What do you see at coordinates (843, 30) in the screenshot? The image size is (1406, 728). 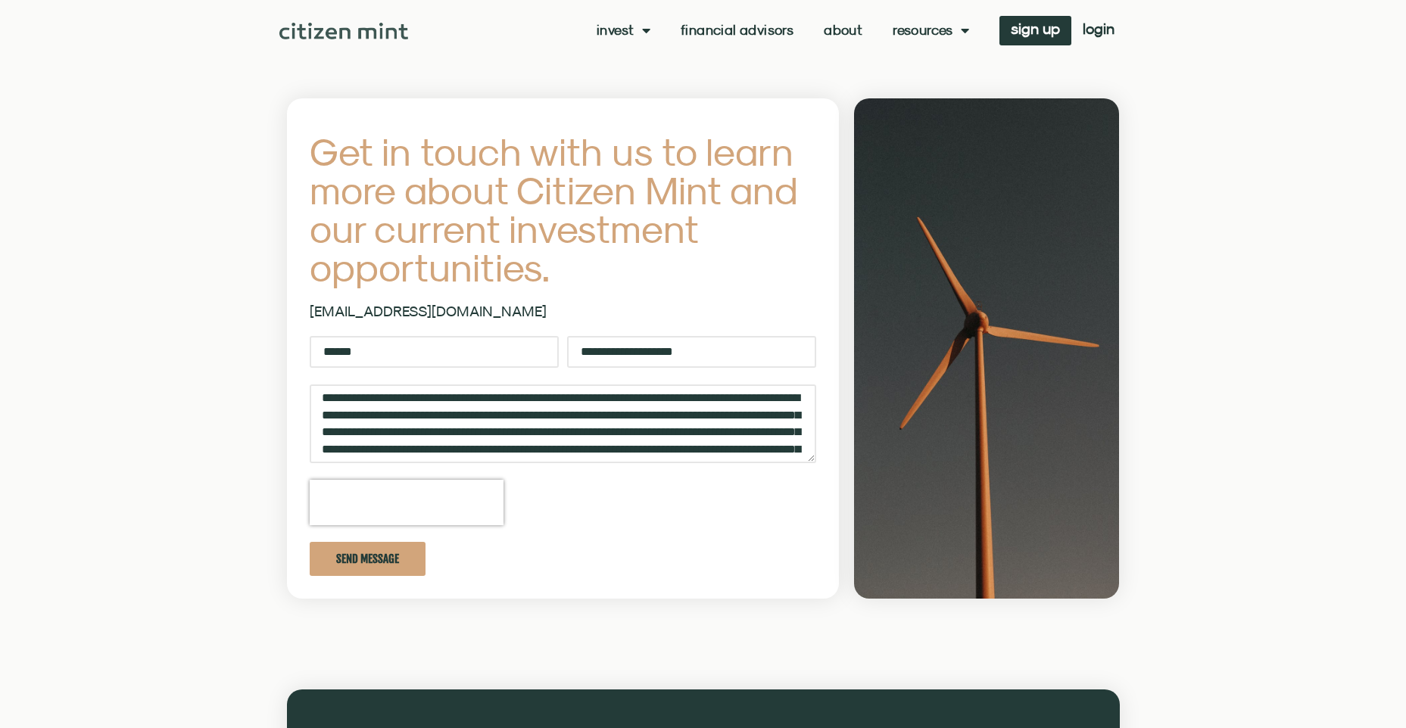 I see `a: About` at bounding box center [843, 30].